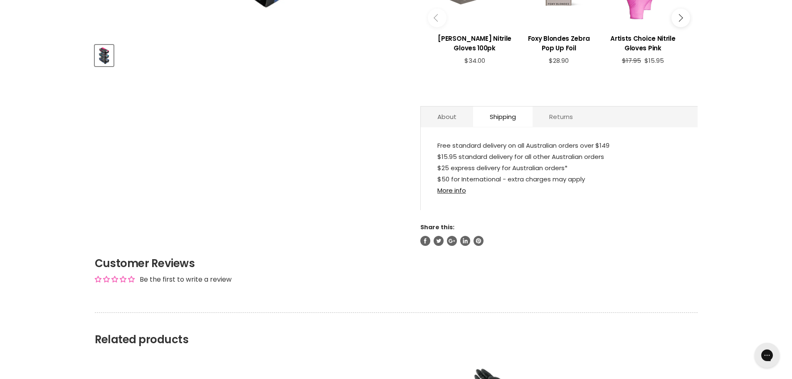  What do you see at coordinates (396, 263) in the screenshot?
I see `h2: Customer Reviews` at bounding box center [396, 263].